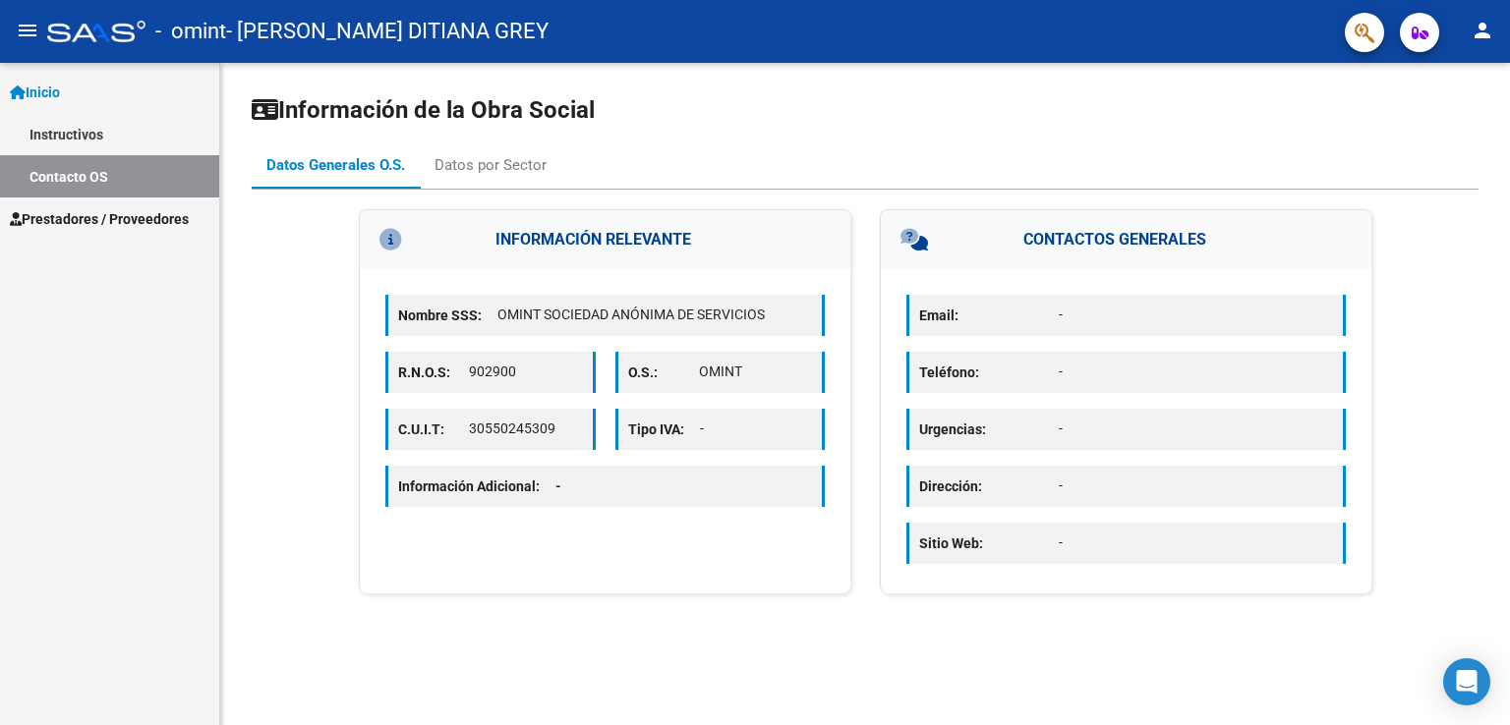 Image resolution: width=1510 pixels, height=725 pixels. What do you see at coordinates (664, 430) in the screenshot?
I see `p: Tipo IVA:` at bounding box center [664, 430].